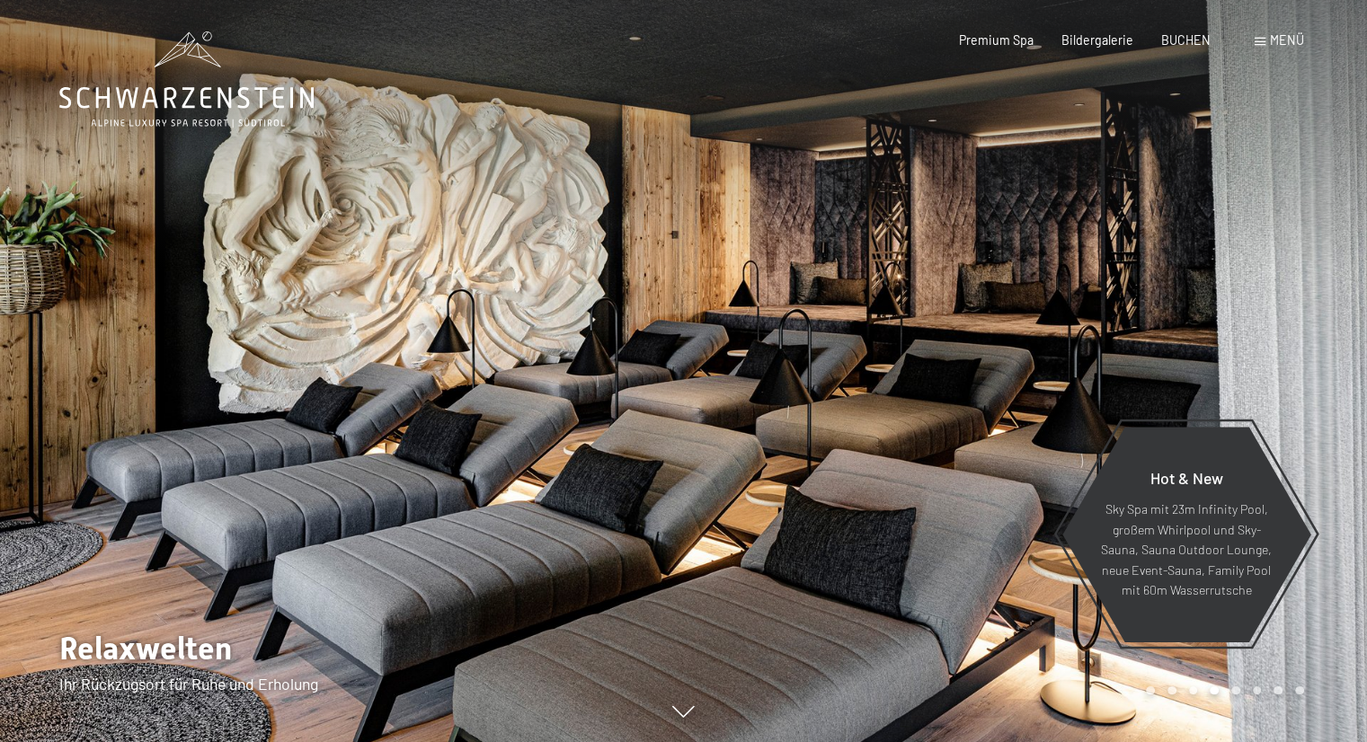  I want to click on div: Carousel Page 5, so click(1235, 691).